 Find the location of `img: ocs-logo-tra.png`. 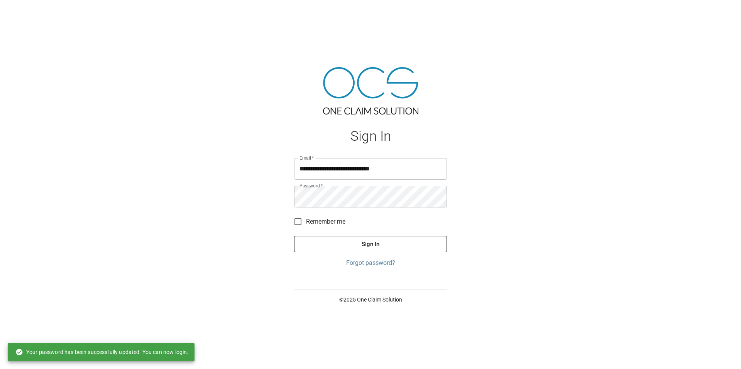

img: ocs-logo-tra.png is located at coordinates (371, 91).